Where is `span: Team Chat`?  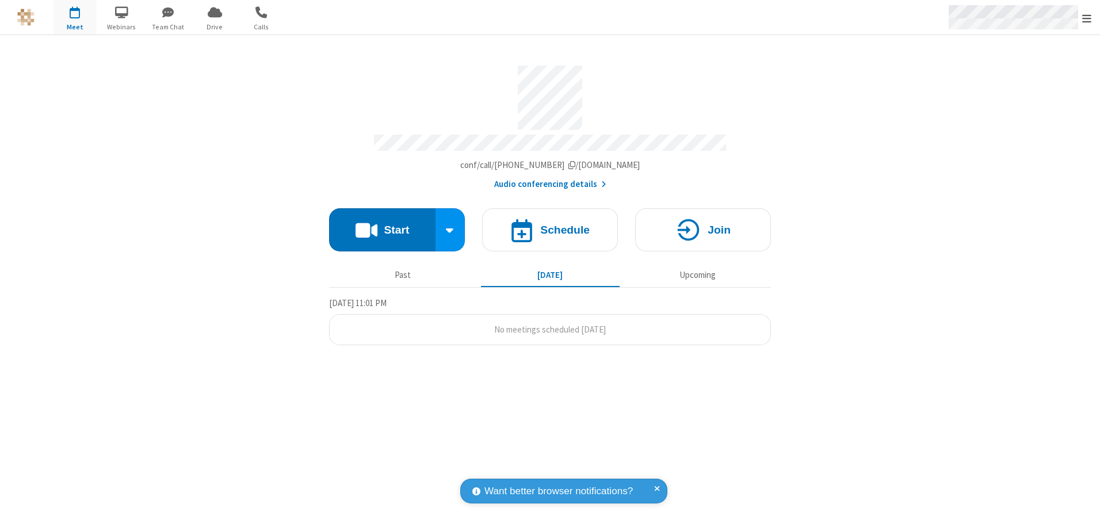
span: Team Chat is located at coordinates (168, 27).